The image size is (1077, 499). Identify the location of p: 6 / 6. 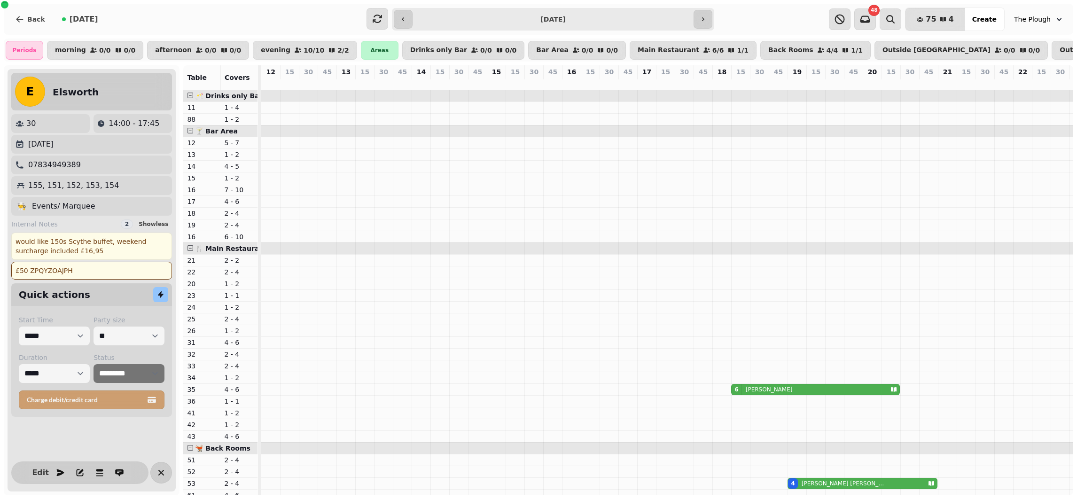
(718, 50).